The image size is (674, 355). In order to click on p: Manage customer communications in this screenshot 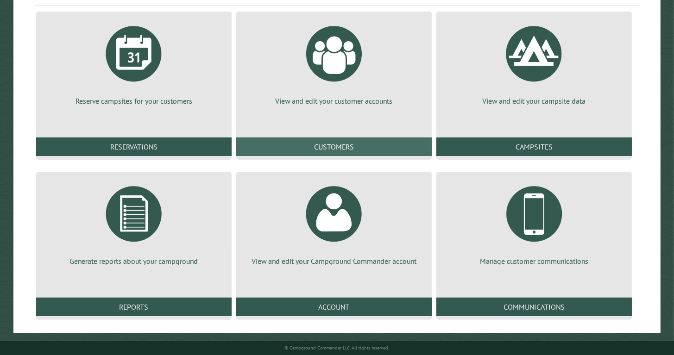, I will do `click(534, 261)`.